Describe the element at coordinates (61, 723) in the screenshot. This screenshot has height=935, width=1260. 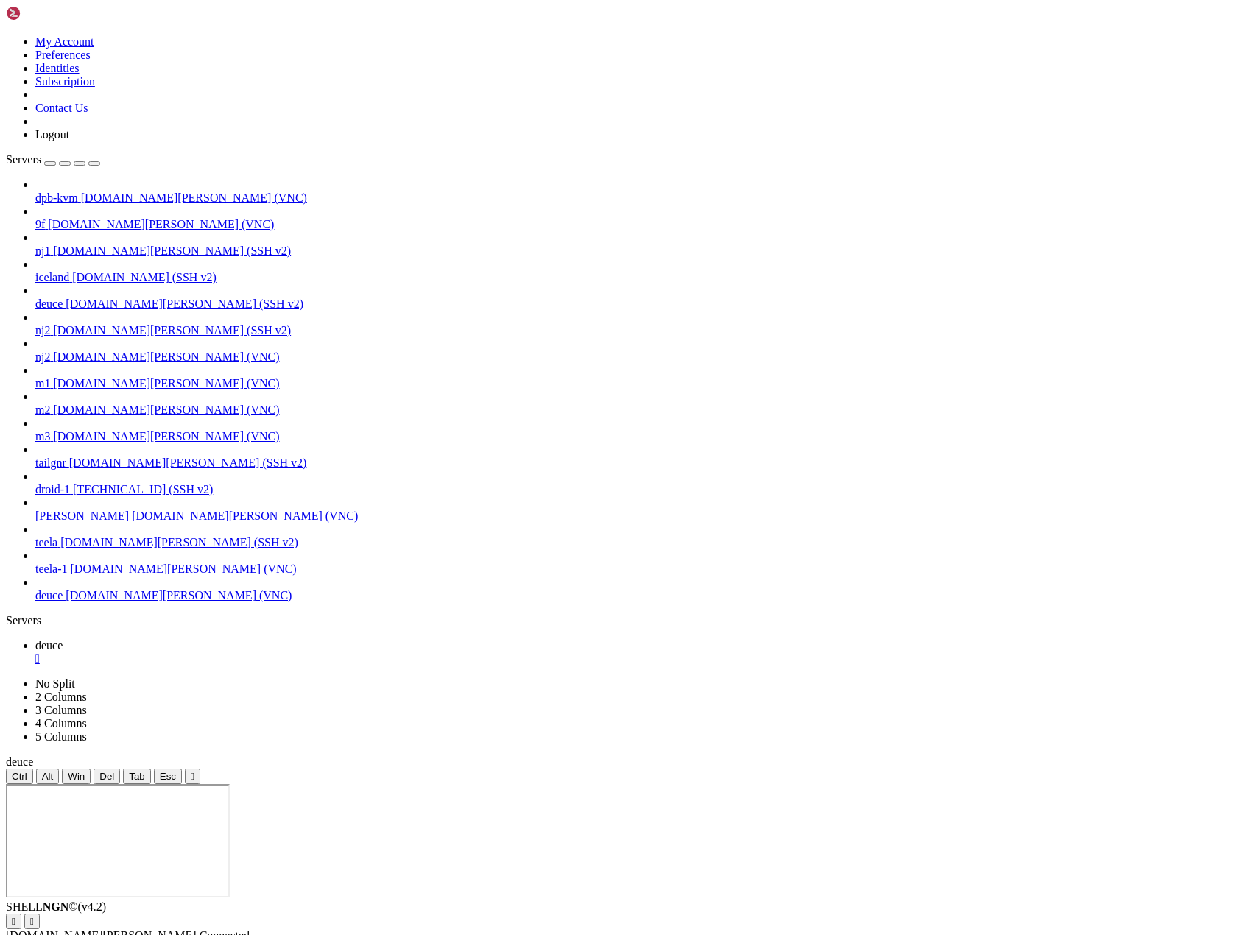
I see `a: 4 Columns` at that location.